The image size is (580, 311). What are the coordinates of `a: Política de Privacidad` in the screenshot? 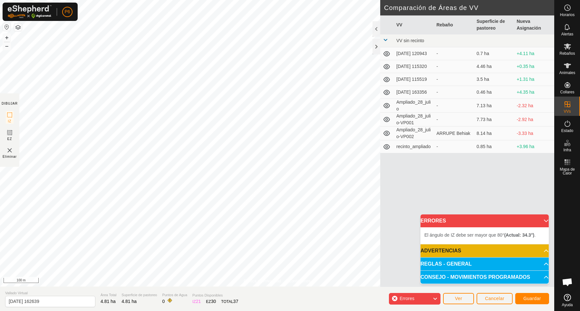 It's located at (262, 281).